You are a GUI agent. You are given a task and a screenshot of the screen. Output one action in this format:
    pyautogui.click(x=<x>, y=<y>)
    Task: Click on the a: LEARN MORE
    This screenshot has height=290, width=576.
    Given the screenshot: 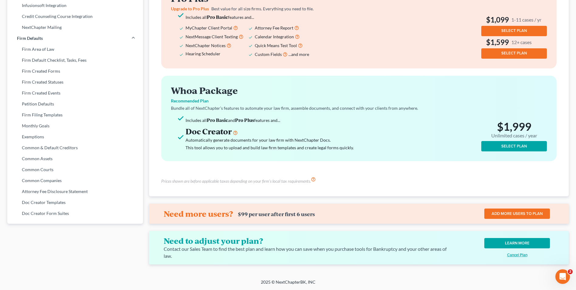 What is the action you would take?
    pyautogui.click(x=517, y=243)
    